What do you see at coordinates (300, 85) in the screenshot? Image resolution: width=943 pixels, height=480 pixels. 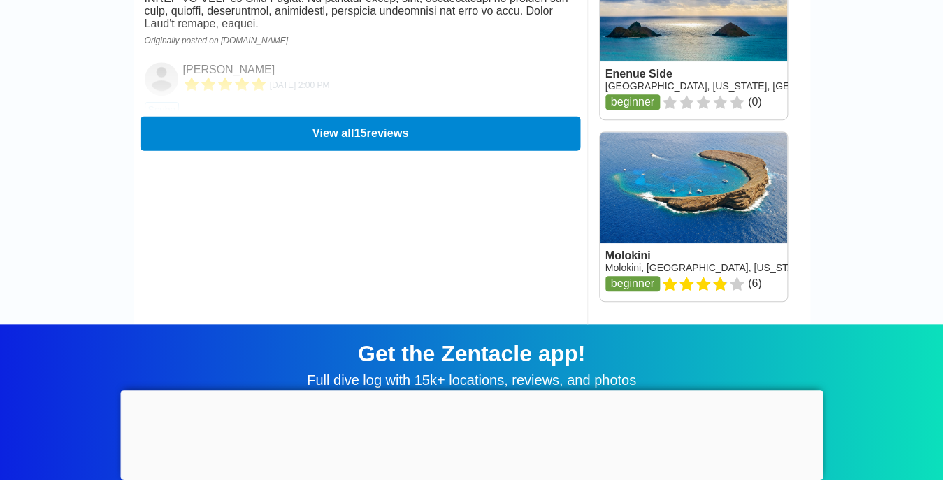 I see `span: 5522` at bounding box center [300, 85].